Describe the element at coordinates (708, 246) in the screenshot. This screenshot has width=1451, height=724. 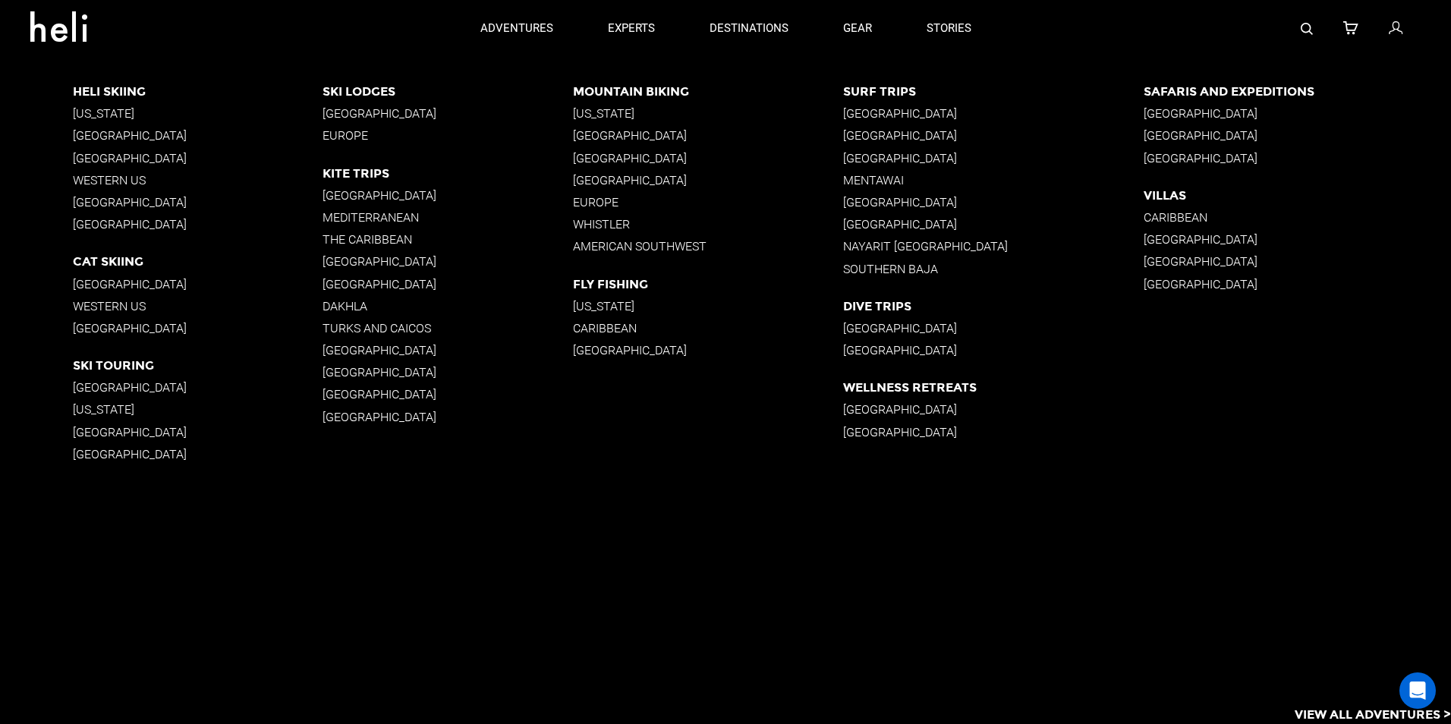
I see `p: American Southwest` at that location.